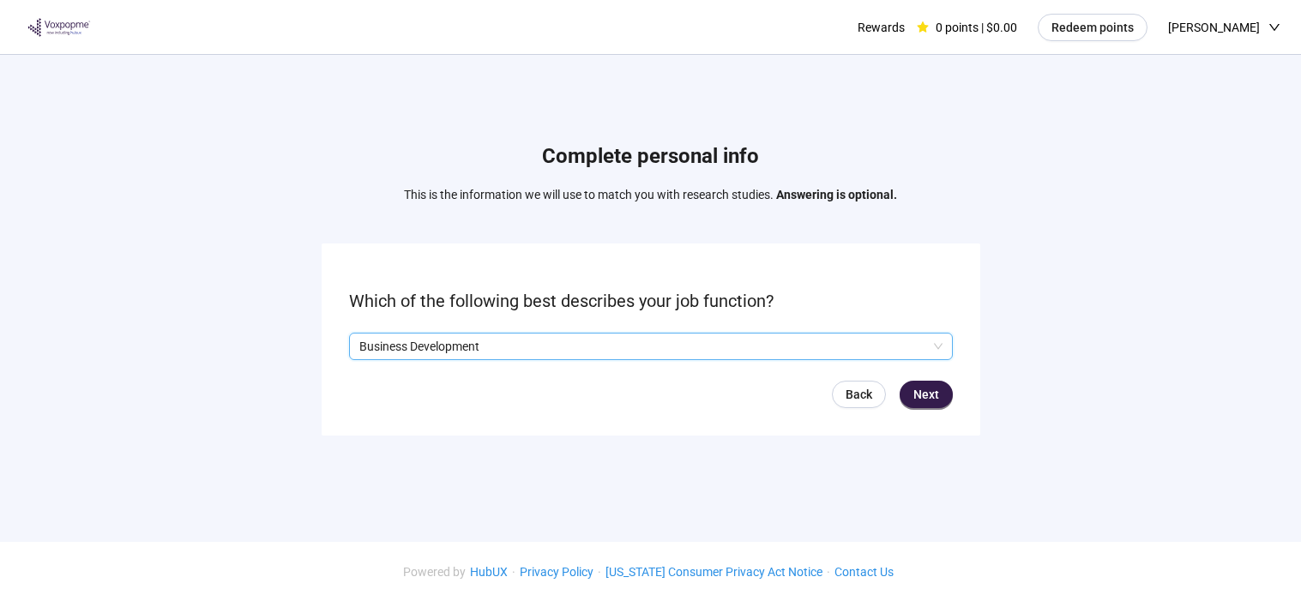 This screenshot has height=601, width=1301. What do you see at coordinates (489, 572) in the screenshot?
I see `a: HubUX` at bounding box center [489, 572].